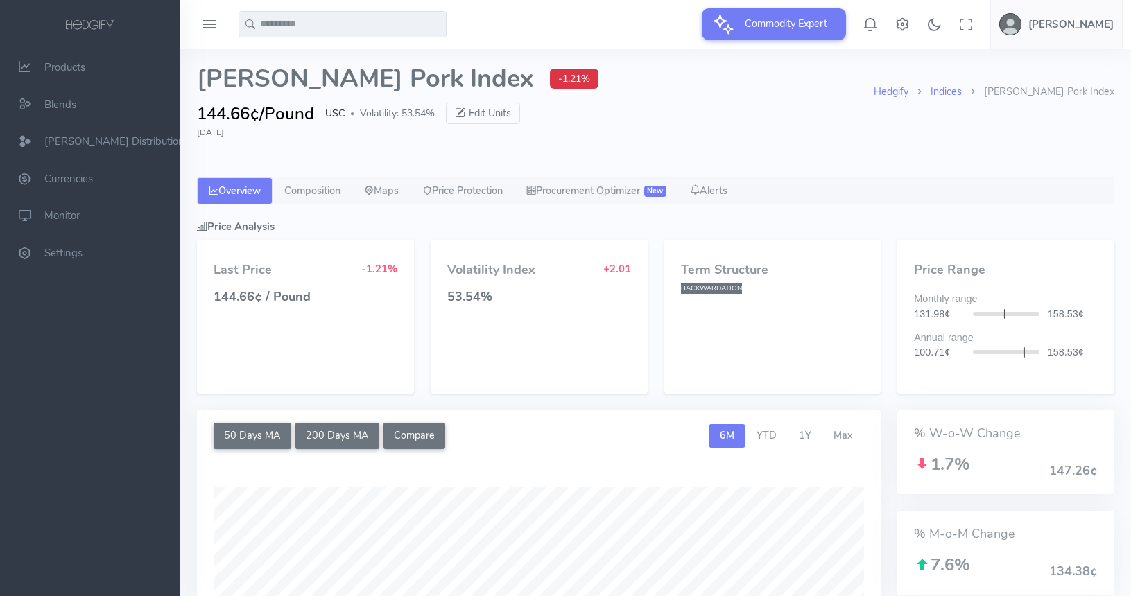  What do you see at coordinates (942, 465) in the screenshot?
I see `span: 1.7%` at bounding box center [942, 465].